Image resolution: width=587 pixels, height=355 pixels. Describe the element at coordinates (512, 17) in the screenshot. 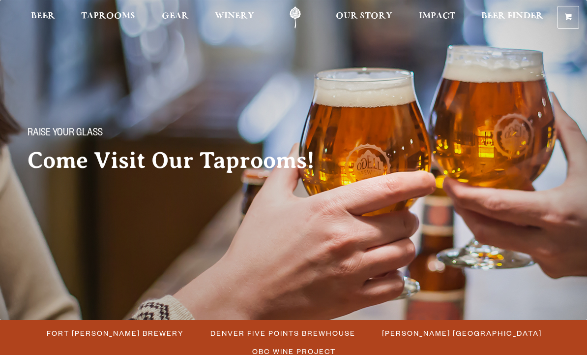

I see `a: Beer Finder` at that location.